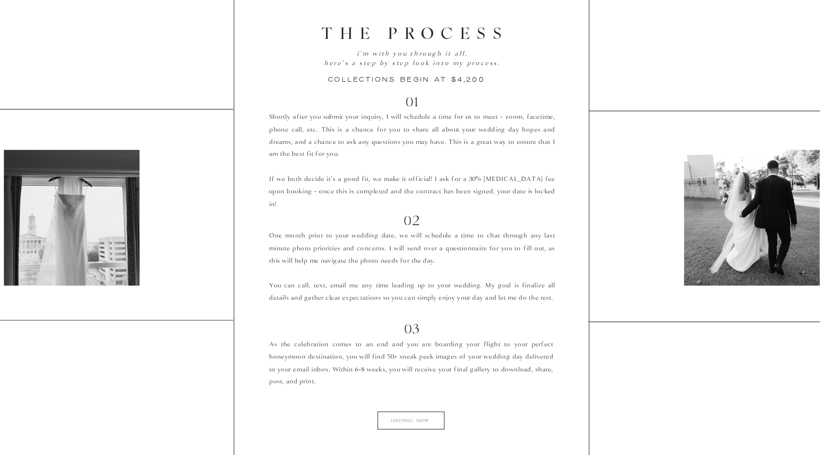  Describe the element at coordinates (414, 89) in the screenshot. I see `h3: collections begin at $4,200` at that location.